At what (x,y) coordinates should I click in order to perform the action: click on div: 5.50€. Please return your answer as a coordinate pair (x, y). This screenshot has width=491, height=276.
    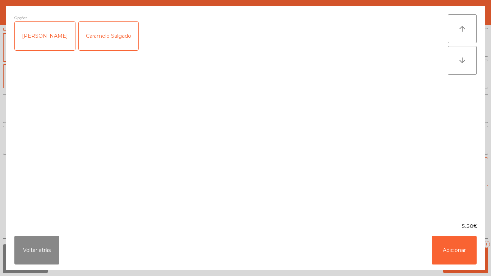
    Looking at the image, I should click on (246, 226).